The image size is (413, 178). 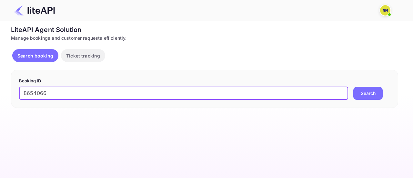 I want to click on p: Booking ID, so click(x=205, y=81).